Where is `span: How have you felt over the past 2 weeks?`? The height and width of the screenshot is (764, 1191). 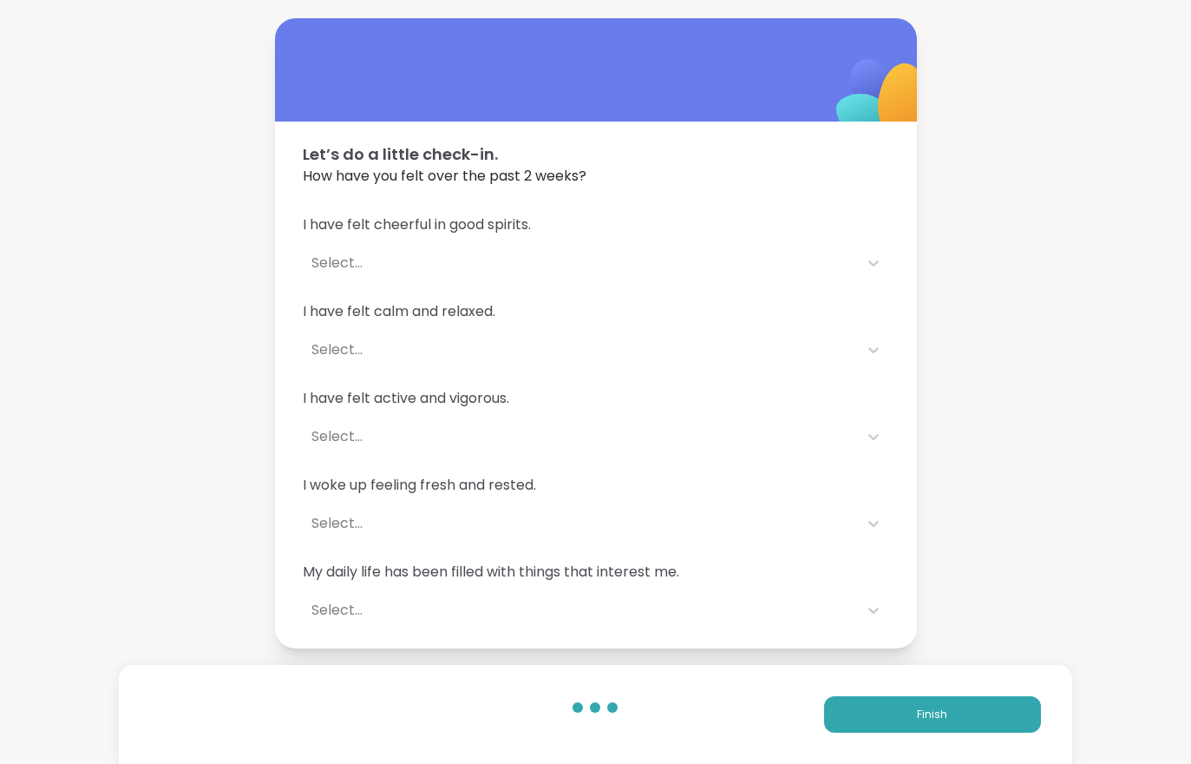 span: How have you felt over the past 2 weeks? is located at coordinates (596, 176).